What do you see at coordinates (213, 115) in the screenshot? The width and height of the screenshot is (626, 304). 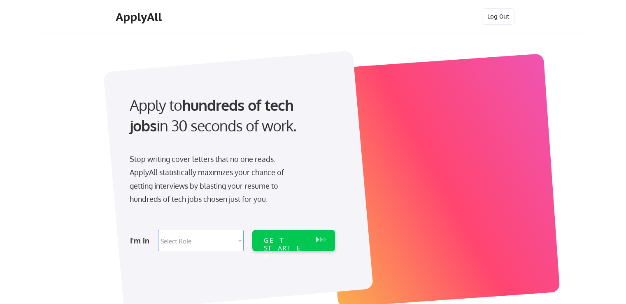 I see `strong: hundreds of tech jobs` at bounding box center [213, 115].